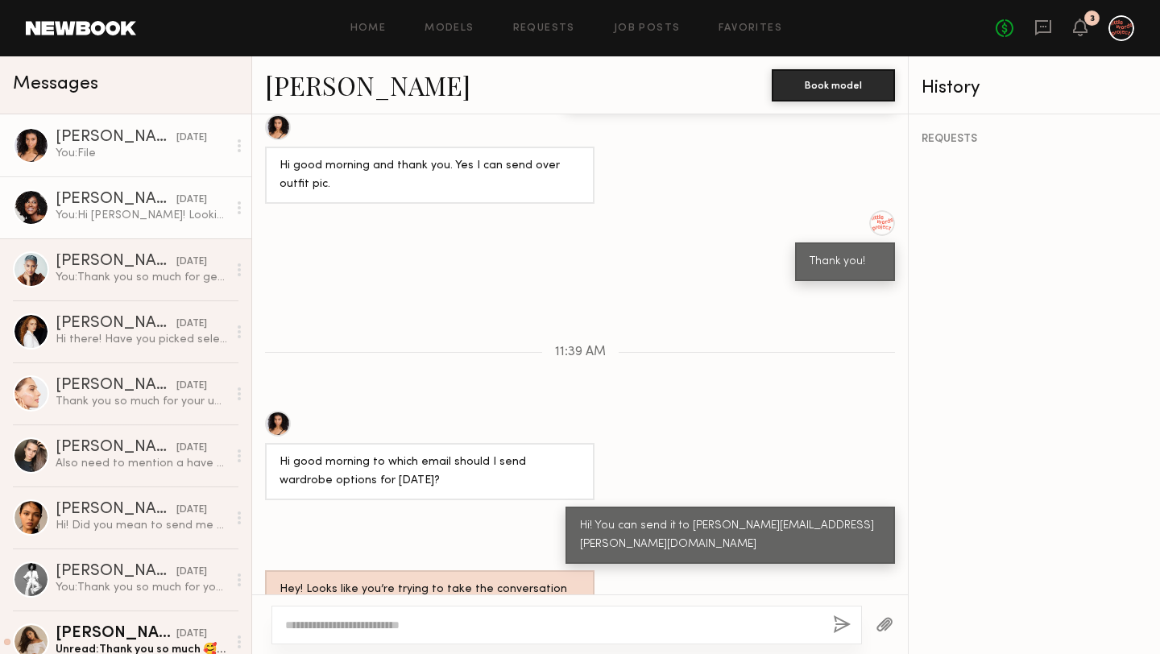  What do you see at coordinates (833, 85) in the screenshot?
I see `button: Book model` at bounding box center [833, 85].